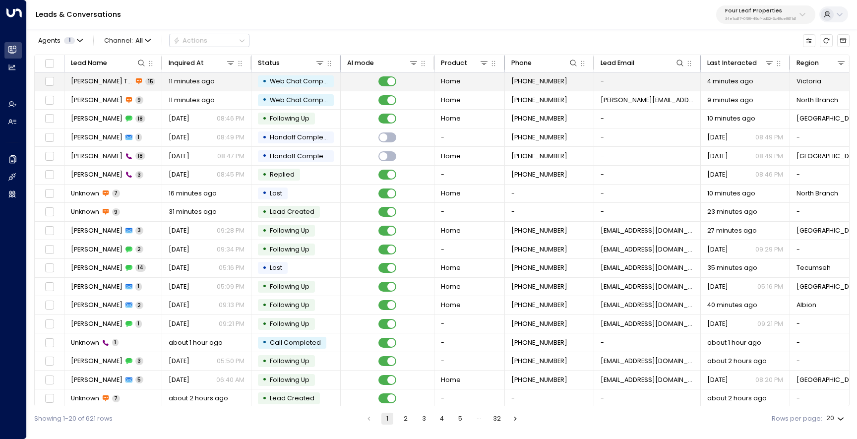  What do you see at coordinates (732, 305) in the screenshot?
I see `span: 40 minutes ago` at bounding box center [732, 305].